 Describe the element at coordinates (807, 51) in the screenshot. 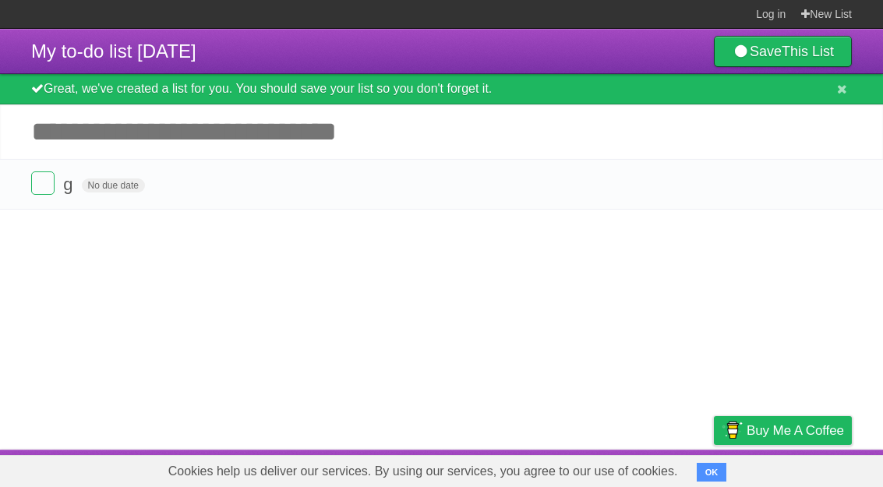

I see `b: This List` at that location.